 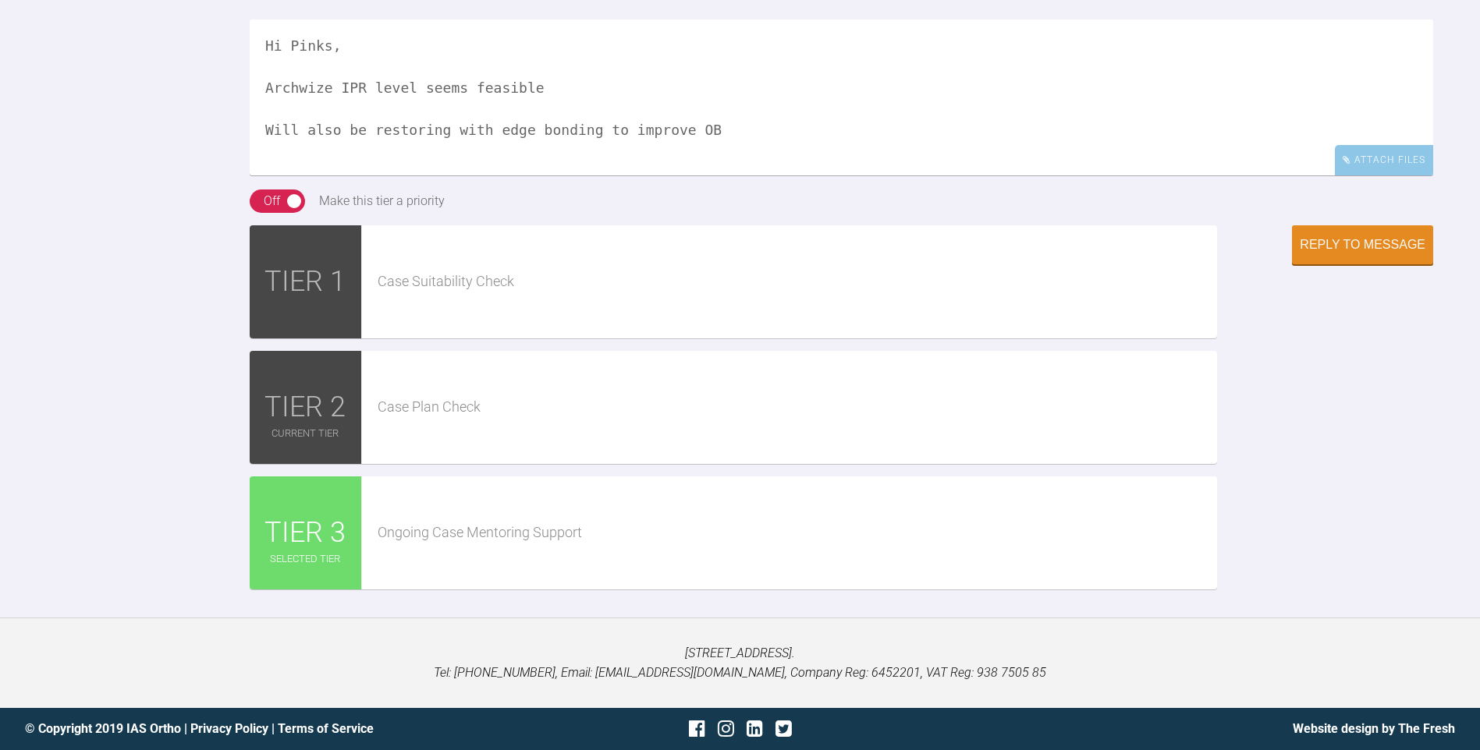 I want to click on div: Attach Files, so click(x=1384, y=160).